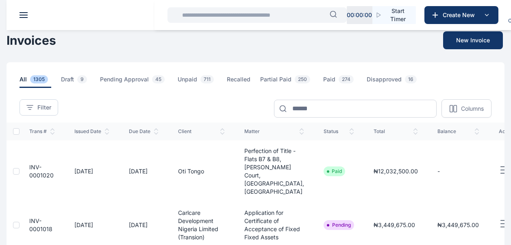 This screenshot has width=511, height=245. Describe the element at coordinates (291, 81) in the screenshot. I see `a: Partial Paid250` at that location.